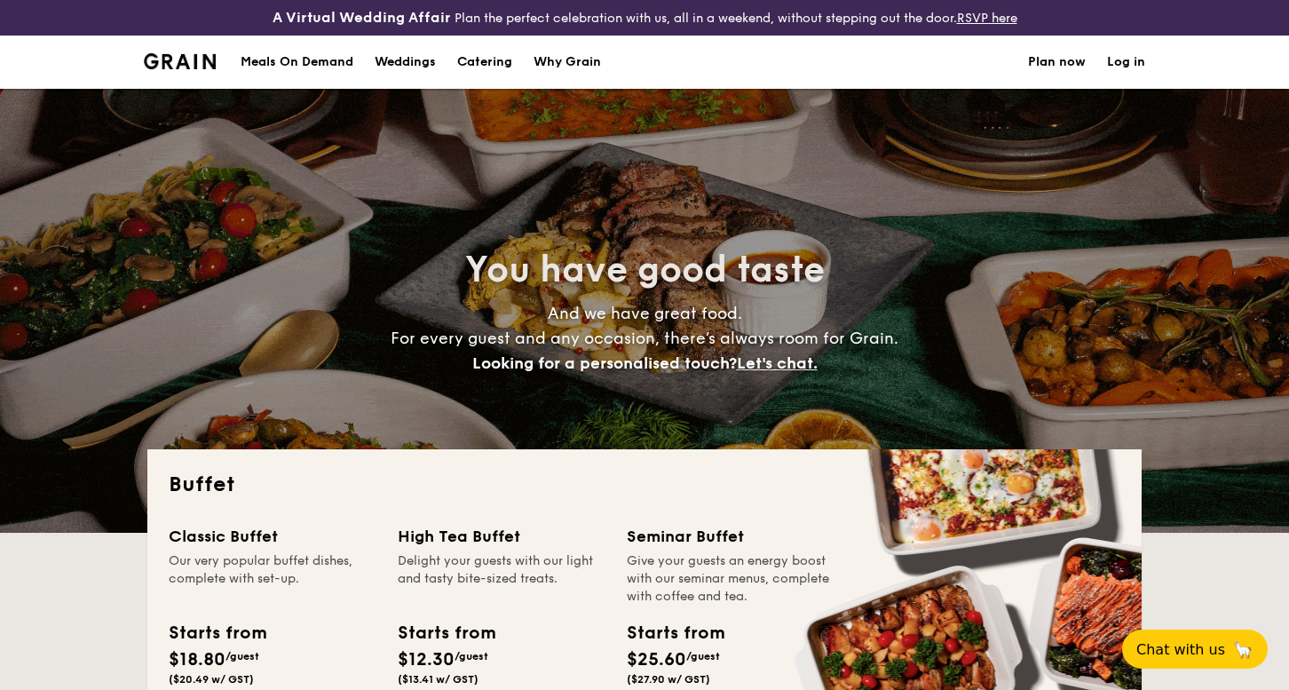 This screenshot has width=1289, height=690. Describe the element at coordinates (987, 18) in the screenshot. I see `a: RSVP here` at that location.